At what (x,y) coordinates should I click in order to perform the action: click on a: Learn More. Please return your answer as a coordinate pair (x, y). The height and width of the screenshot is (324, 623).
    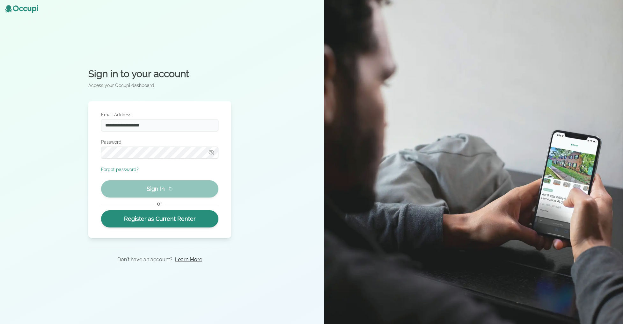
    Looking at the image, I should click on (188, 260).